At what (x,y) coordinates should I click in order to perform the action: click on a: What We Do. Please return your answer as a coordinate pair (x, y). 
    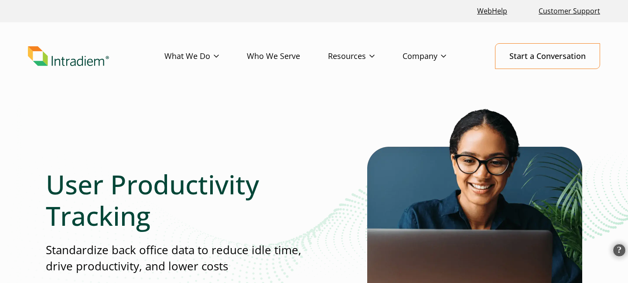
    Looking at the image, I should click on (206, 56).